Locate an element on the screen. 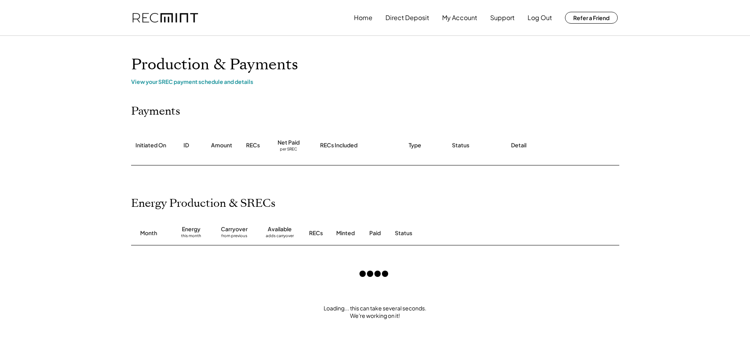 The image size is (750, 362). div: Amount is located at coordinates (222, 145).